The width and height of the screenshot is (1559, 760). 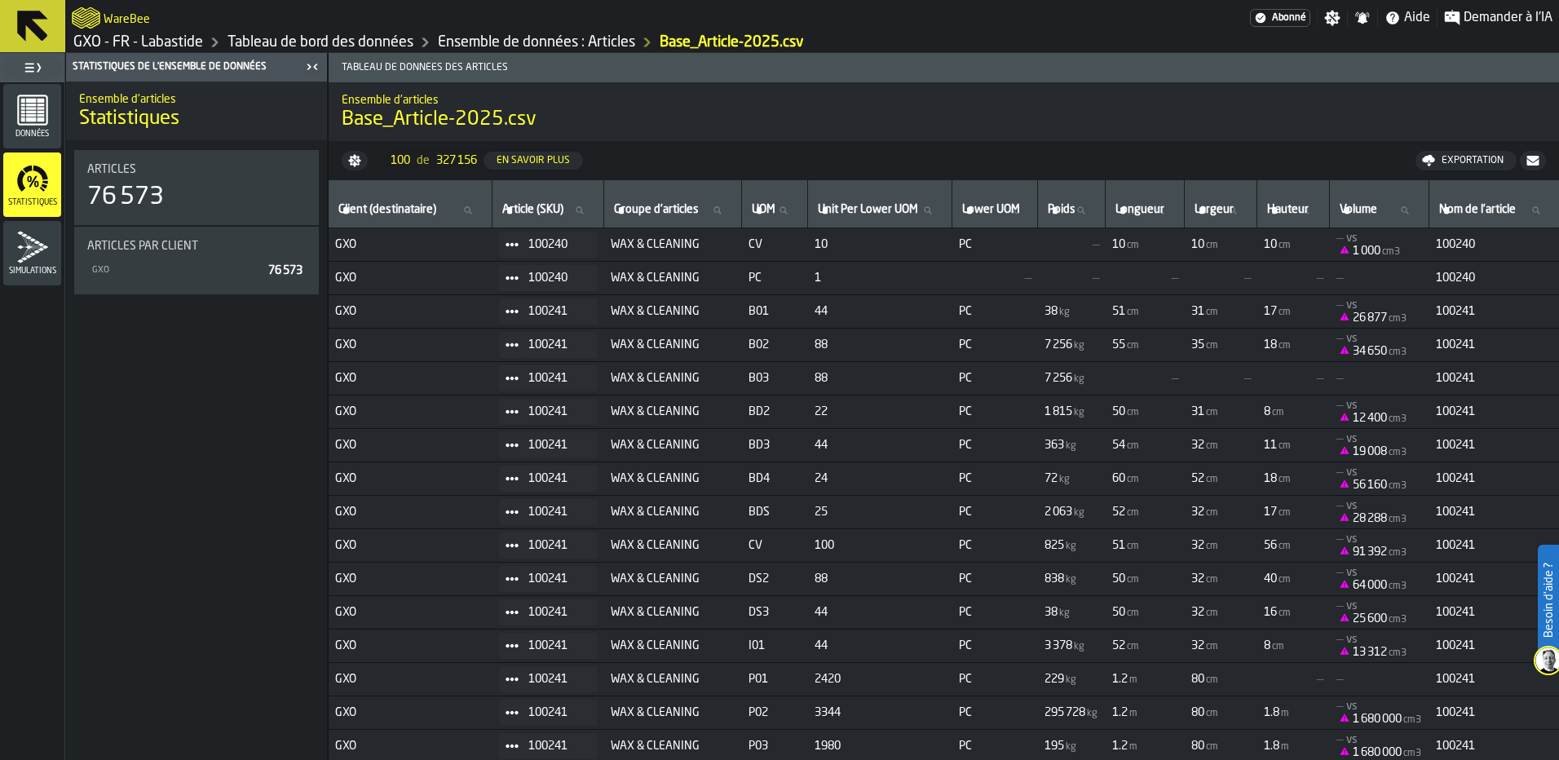 I want to click on span: 7 256, so click(x=1058, y=345).